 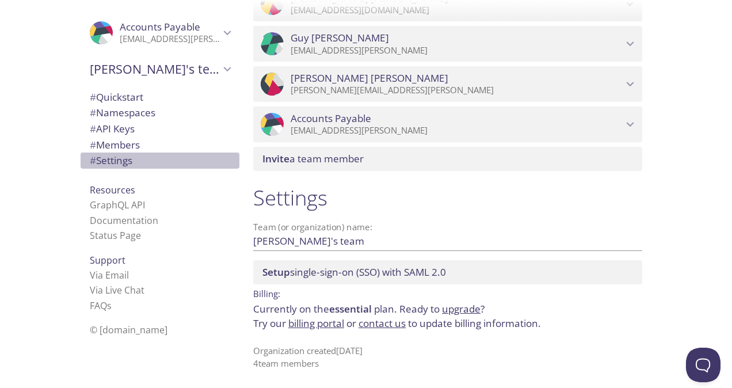 What do you see at coordinates (448, 159) in the screenshot?
I see `div: Invite a team member` at bounding box center [448, 159].